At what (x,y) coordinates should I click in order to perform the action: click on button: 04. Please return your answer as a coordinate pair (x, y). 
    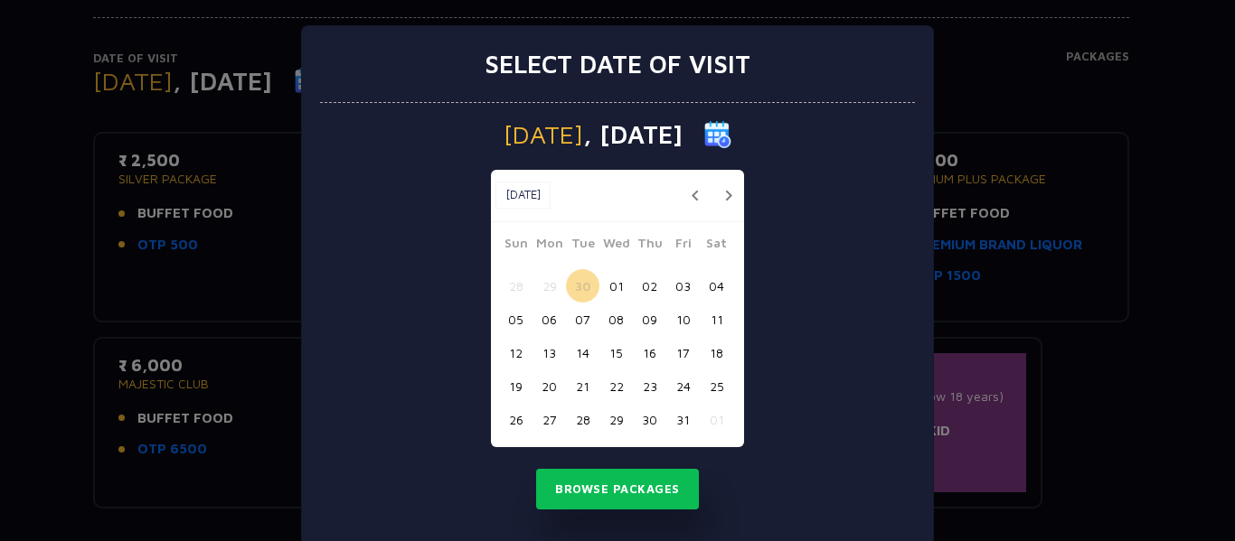
    Looking at the image, I should click on (716, 286).